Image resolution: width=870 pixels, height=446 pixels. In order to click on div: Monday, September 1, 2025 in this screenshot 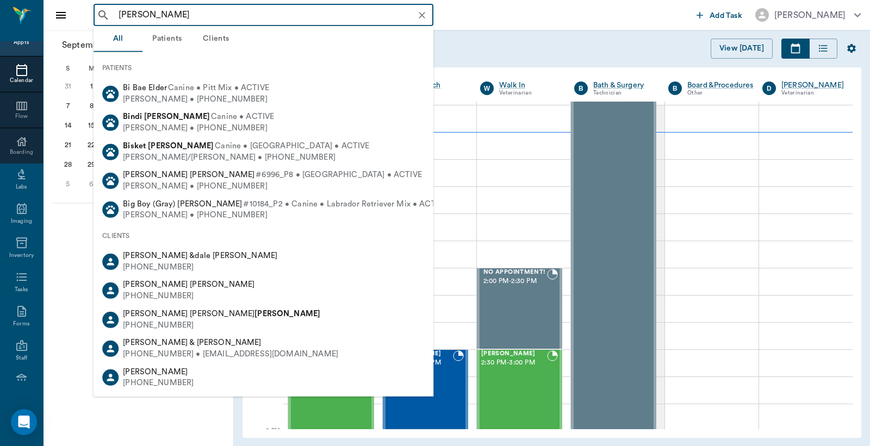, I will do `click(91, 86)`.